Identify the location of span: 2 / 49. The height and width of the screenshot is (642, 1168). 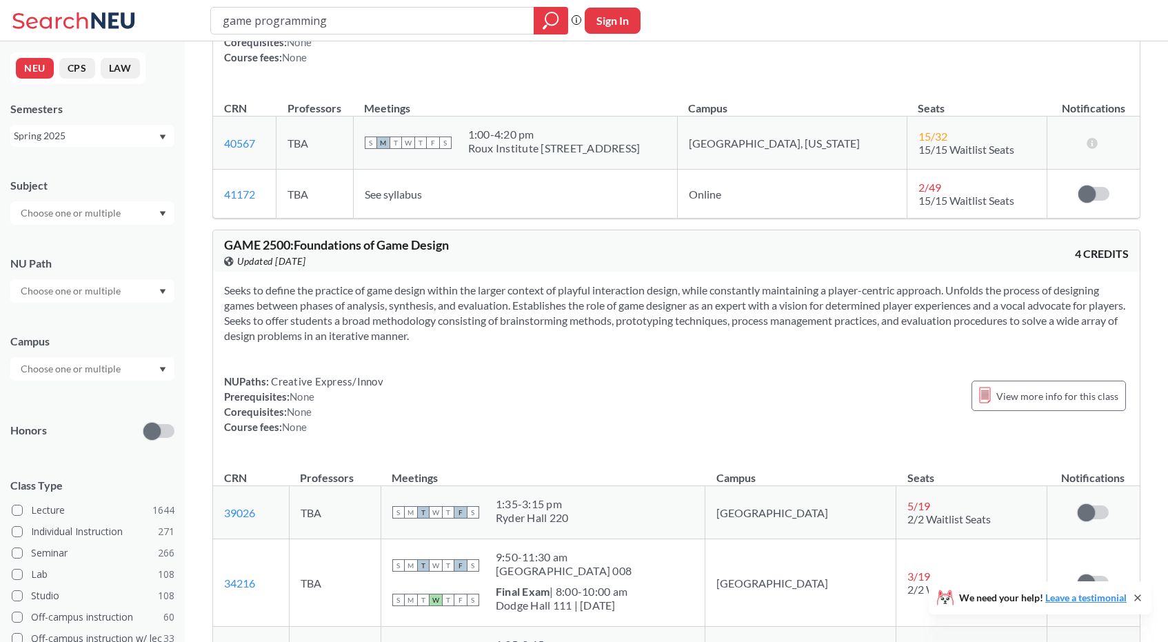
(929, 187).